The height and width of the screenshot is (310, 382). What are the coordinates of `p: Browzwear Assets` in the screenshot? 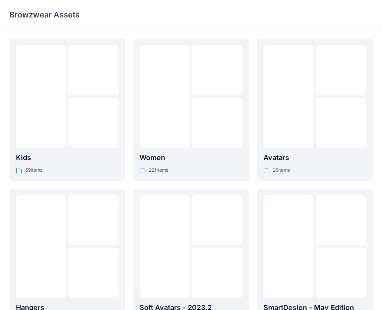 It's located at (44, 15).